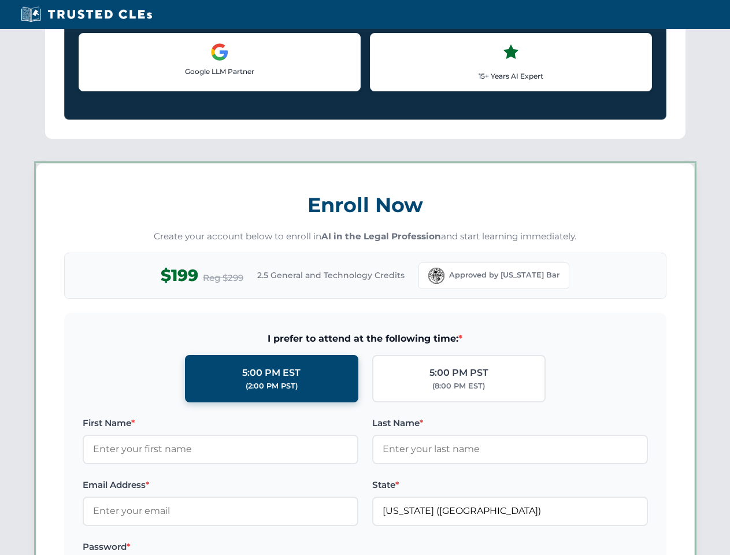  I want to click on label: Password, so click(220, 547).